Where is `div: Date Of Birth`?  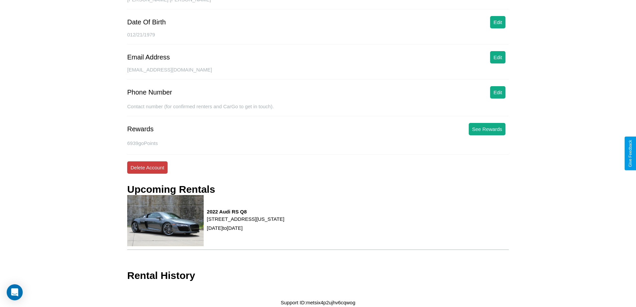
div: Date Of Birth is located at coordinates (147, 22).